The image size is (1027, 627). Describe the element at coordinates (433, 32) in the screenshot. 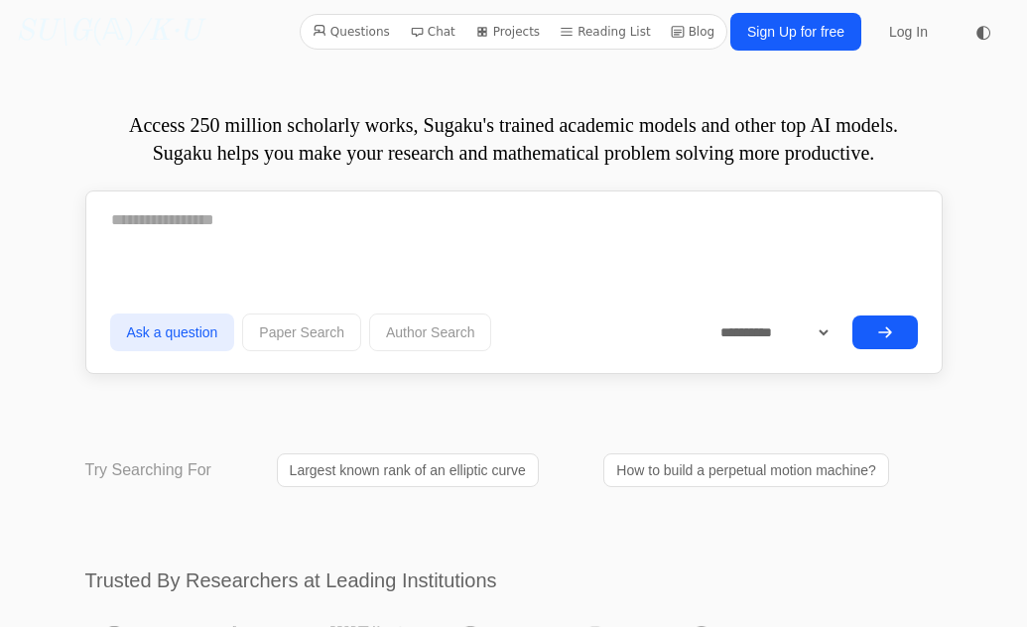

I see `a: Chat` at that location.